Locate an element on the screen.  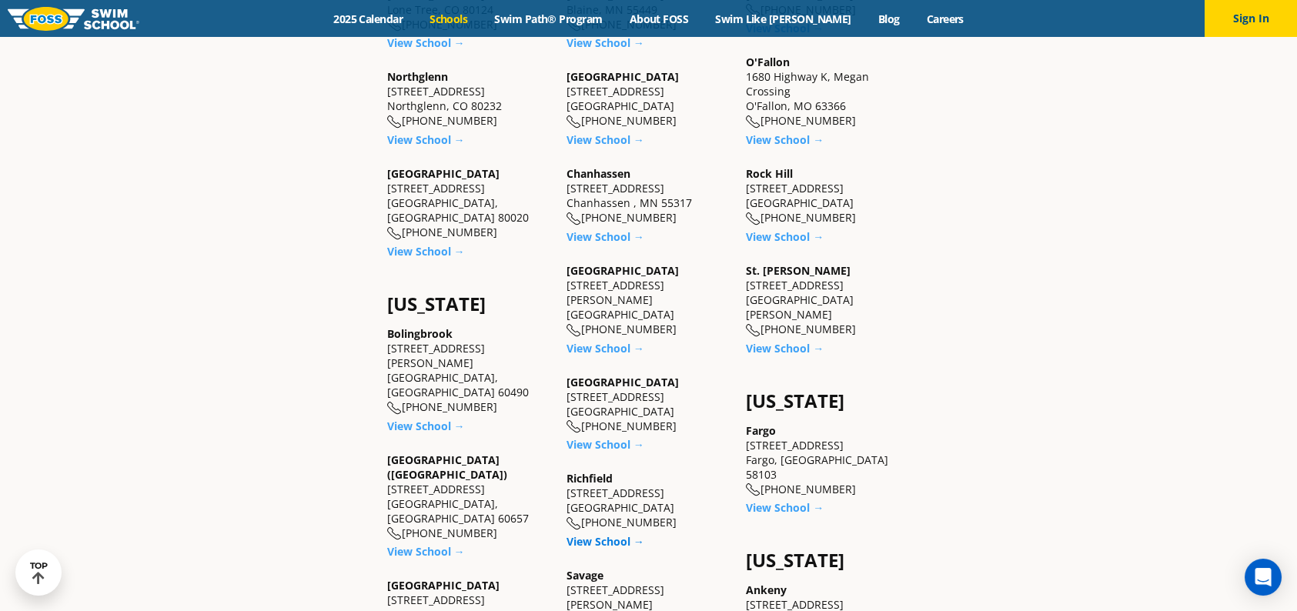
a: Ankeny is located at coordinates (766, 590).